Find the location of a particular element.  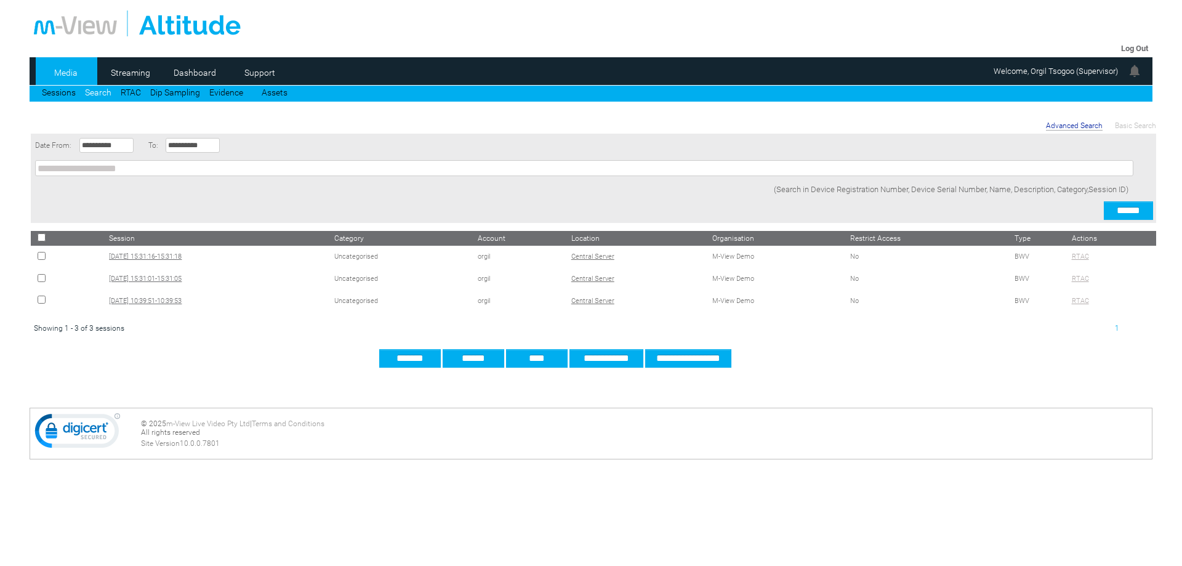

th: Actions is located at coordinates (1113, 238).